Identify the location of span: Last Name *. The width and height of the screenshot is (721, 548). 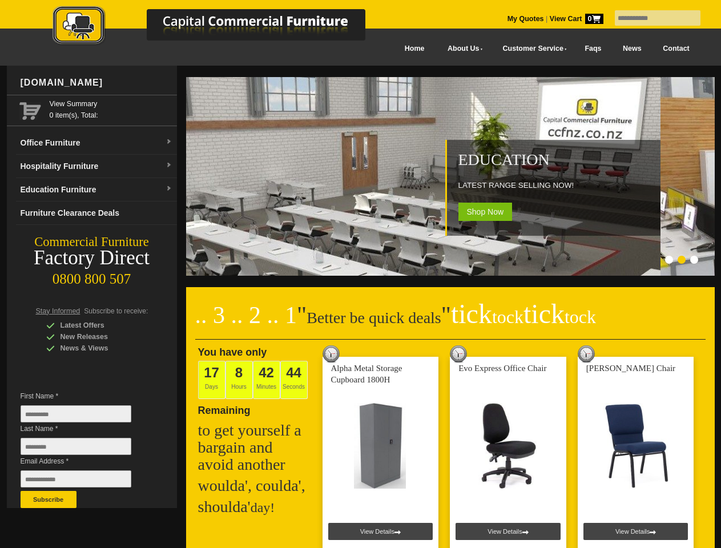
(84, 428).